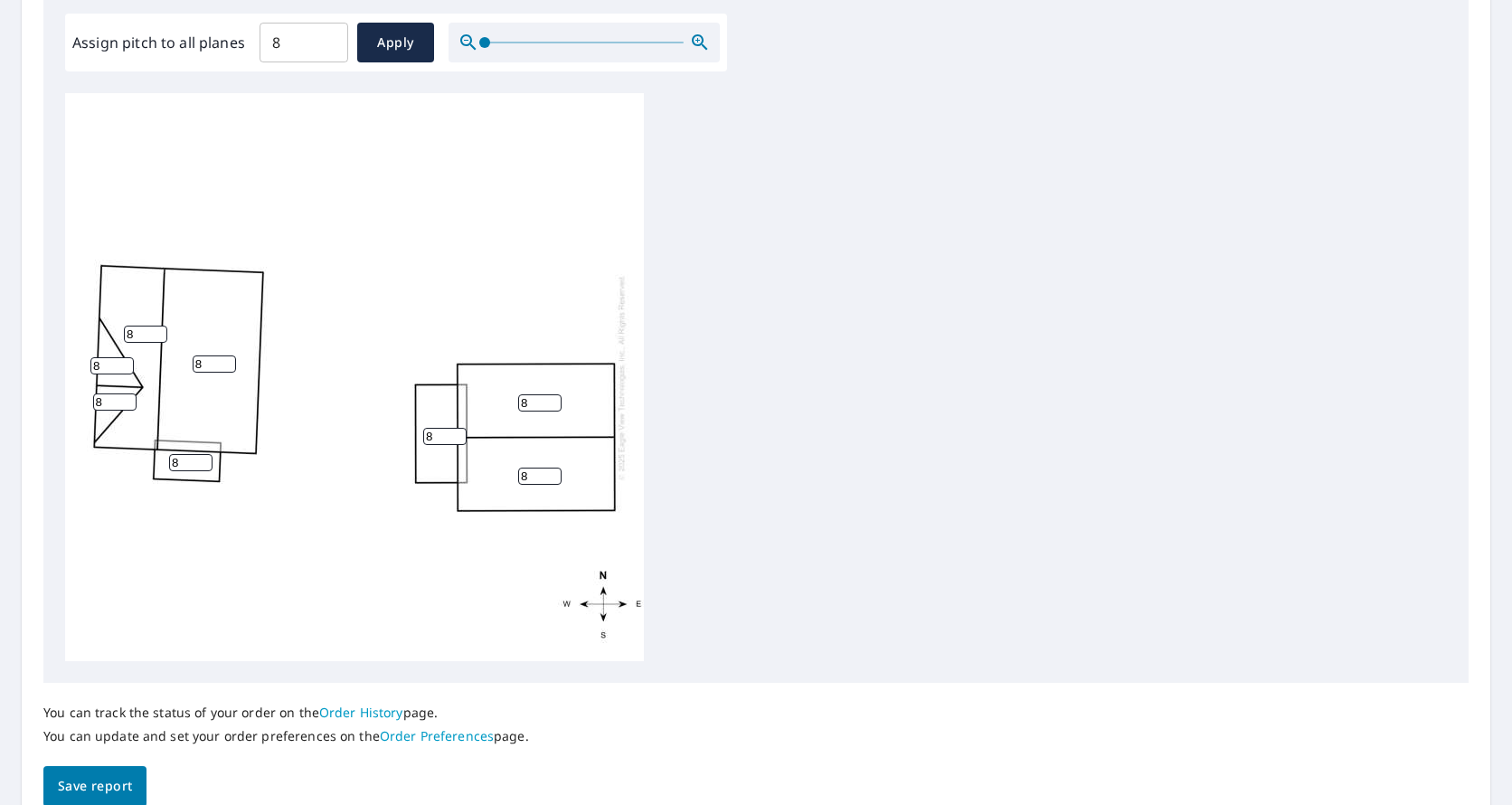 This screenshot has height=805, width=1512. Describe the element at coordinates (360, 712) in the screenshot. I see `a: Order History` at that location.